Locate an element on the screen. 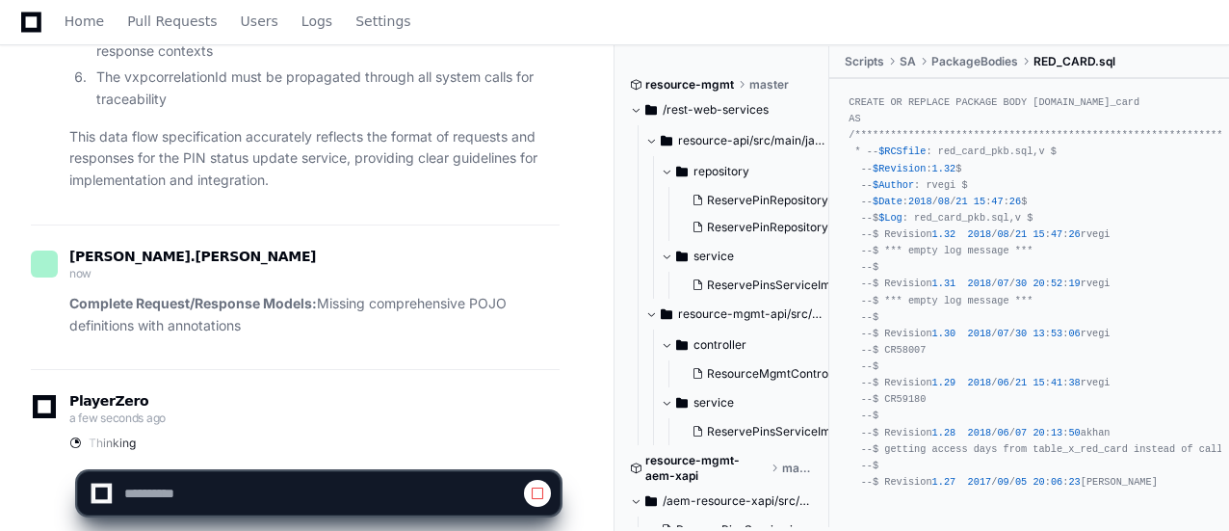  button: /rest-web-services is located at coordinates (722, 110).